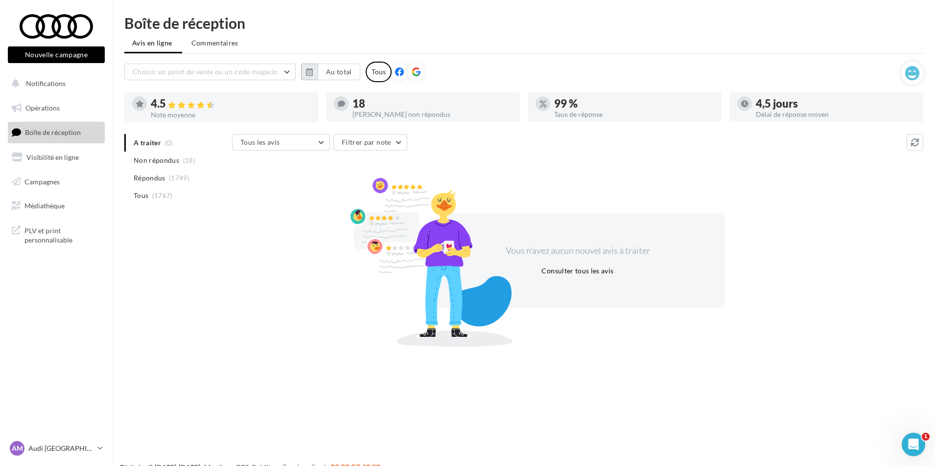  I want to click on span: Tous, so click(141, 196).